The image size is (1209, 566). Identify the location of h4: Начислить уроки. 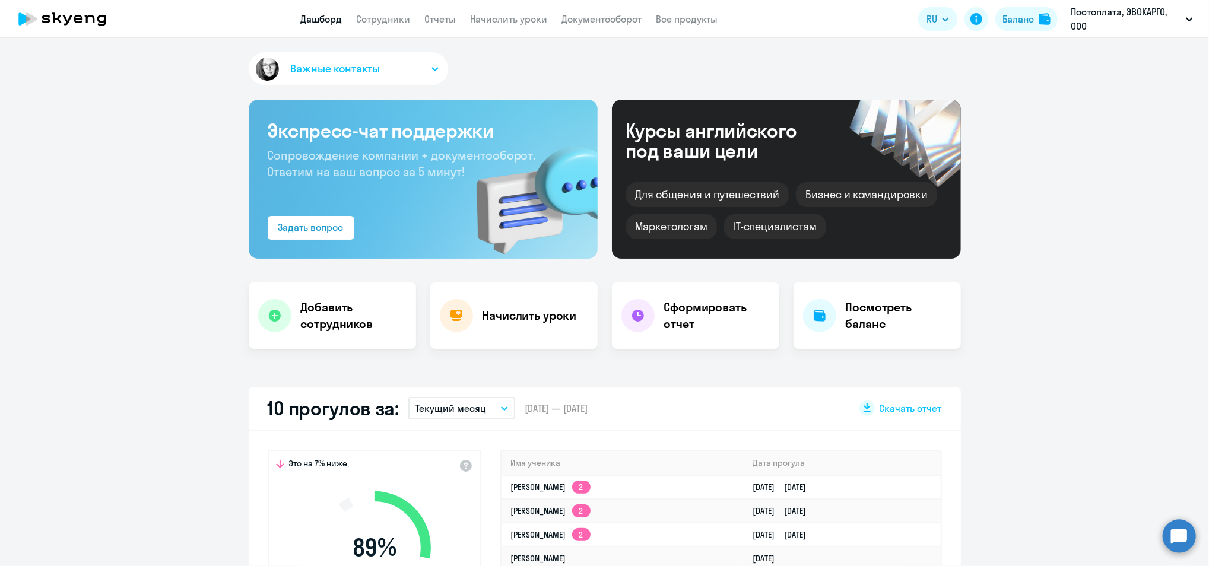
(529, 316).